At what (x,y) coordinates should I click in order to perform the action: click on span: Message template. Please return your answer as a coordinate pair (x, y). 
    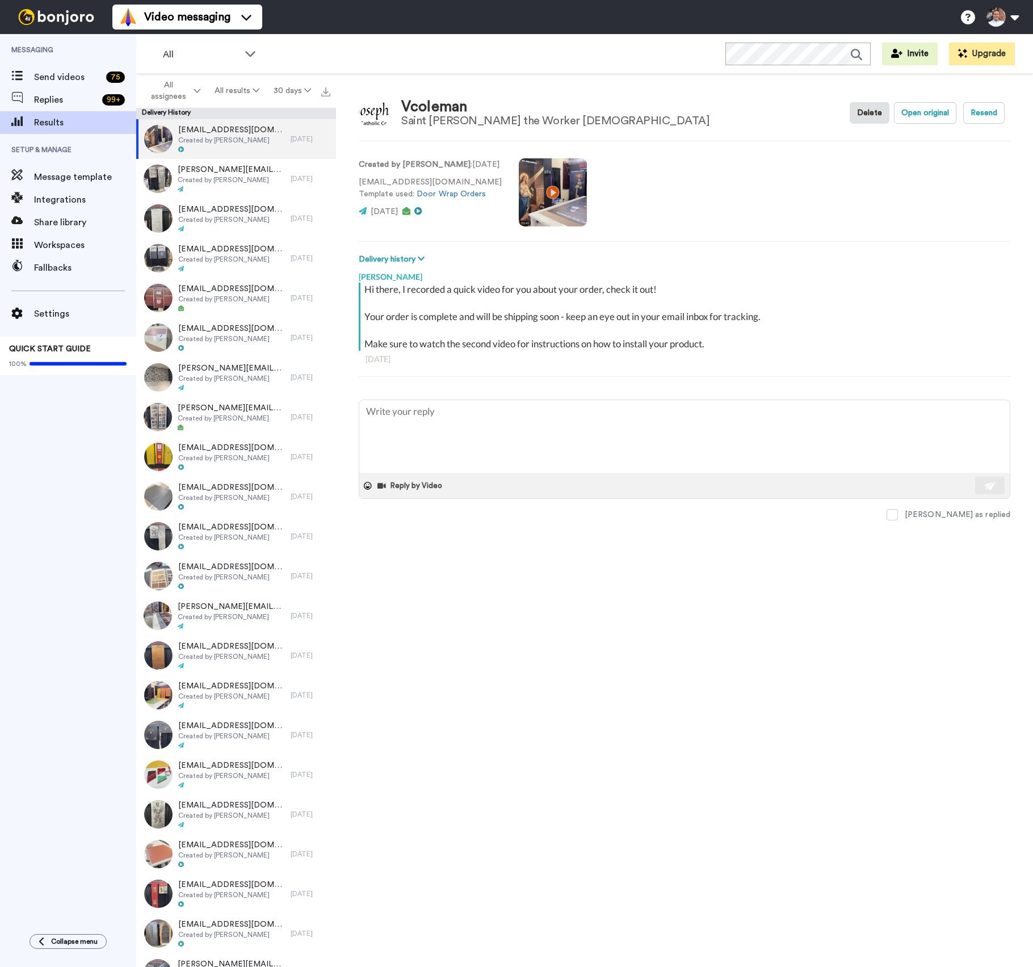
    Looking at the image, I should click on (85, 177).